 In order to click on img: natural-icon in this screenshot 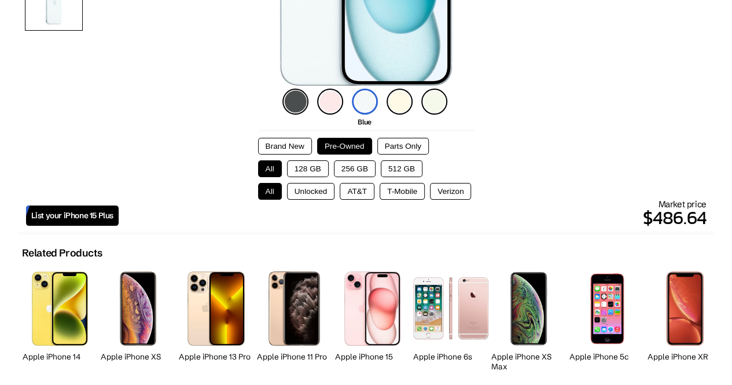, I will do `click(330, 101)`.